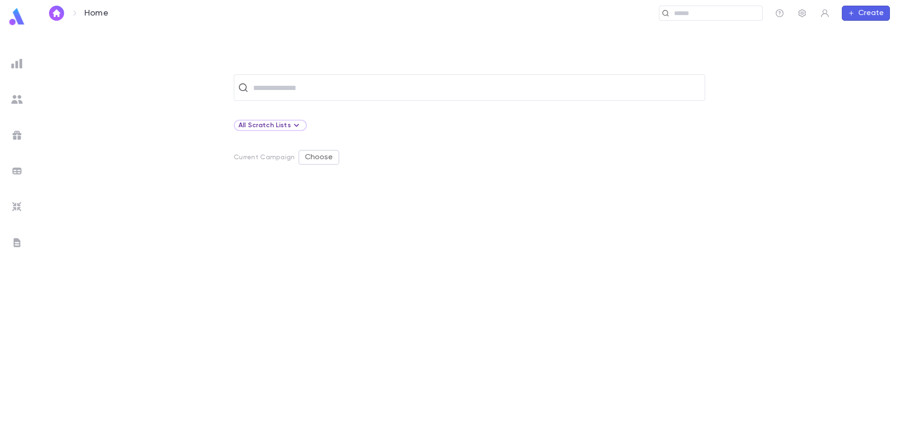 This screenshot has height=433, width=905. Describe the element at coordinates (866, 13) in the screenshot. I see `button: Create` at that location.